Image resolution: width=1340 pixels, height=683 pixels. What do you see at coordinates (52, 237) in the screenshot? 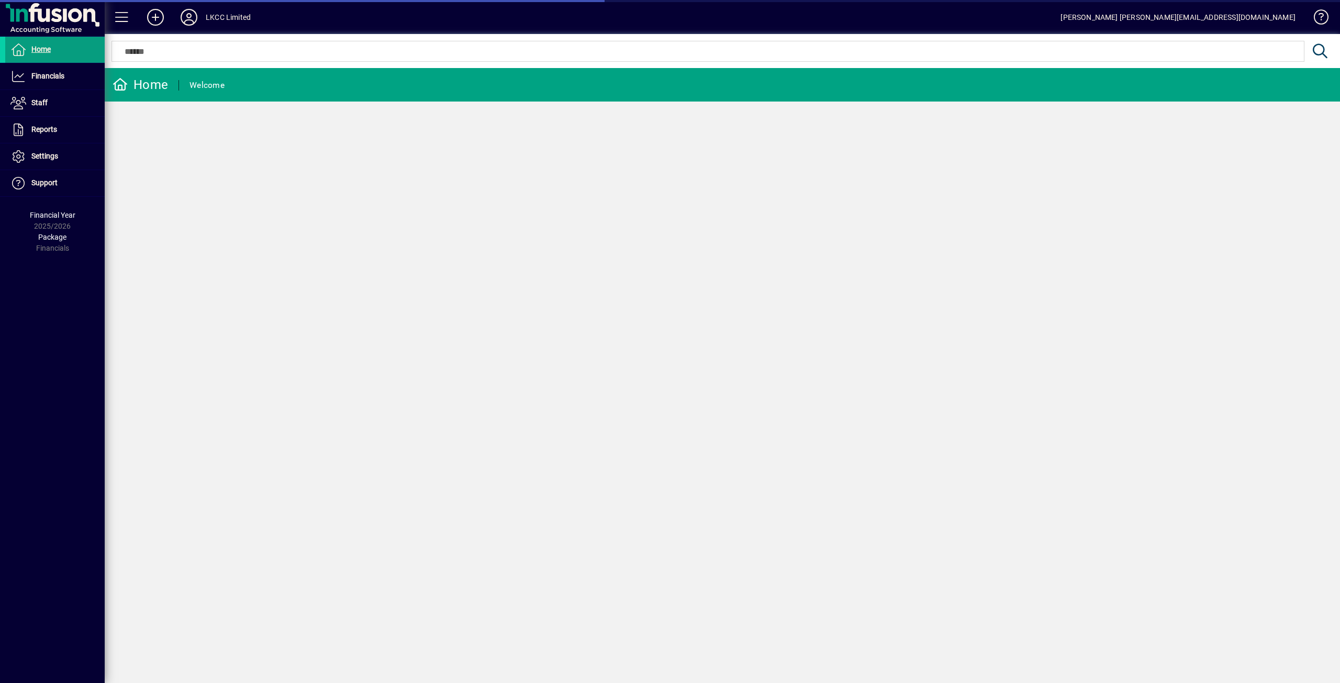
I see `span: Package` at bounding box center [52, 237].